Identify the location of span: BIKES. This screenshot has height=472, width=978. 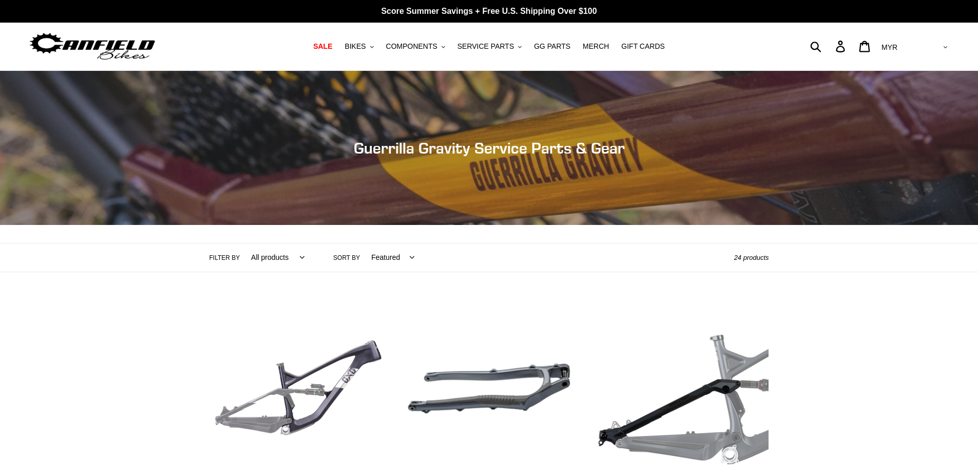
(355, 46).